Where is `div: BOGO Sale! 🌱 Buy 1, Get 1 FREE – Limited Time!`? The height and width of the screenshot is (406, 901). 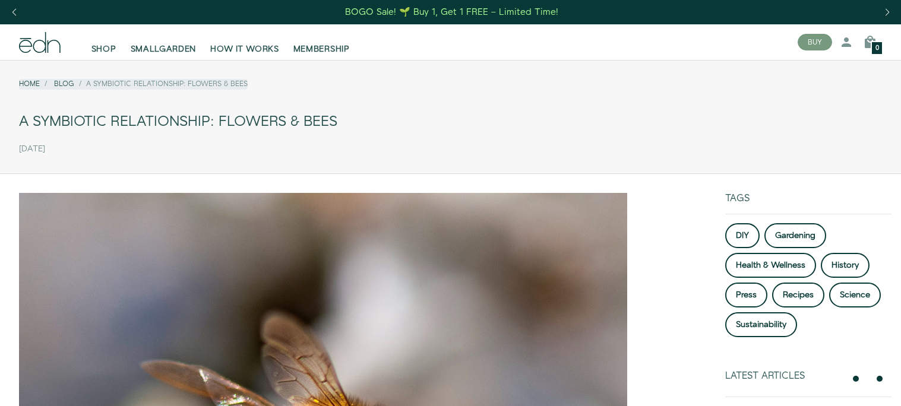 div: BOGO Sale! 🌱 Buy 1, Get 1 FREE – Limited Time! is located at coordinates (452, 12).